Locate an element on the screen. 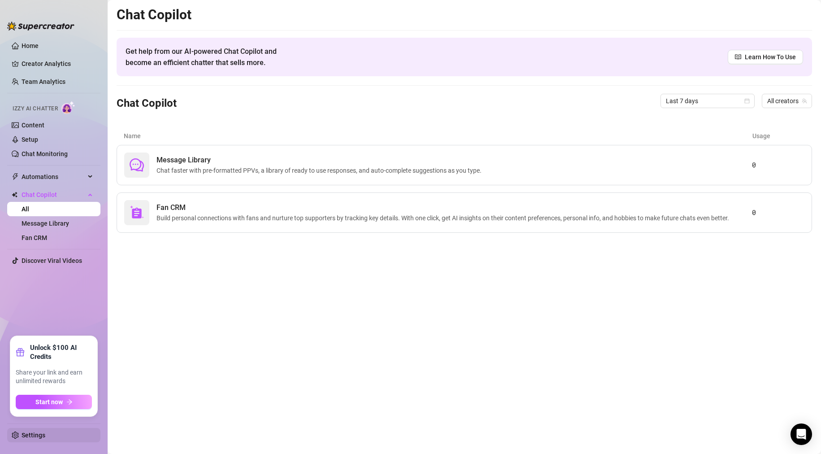 Image resolution: width=821 pixels, height=454 pixels. a: Settings is located at coordinates (33, 435).